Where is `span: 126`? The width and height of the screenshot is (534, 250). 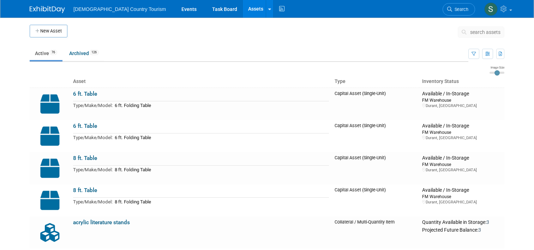
span: 126 is located at coordinates (94, 52).